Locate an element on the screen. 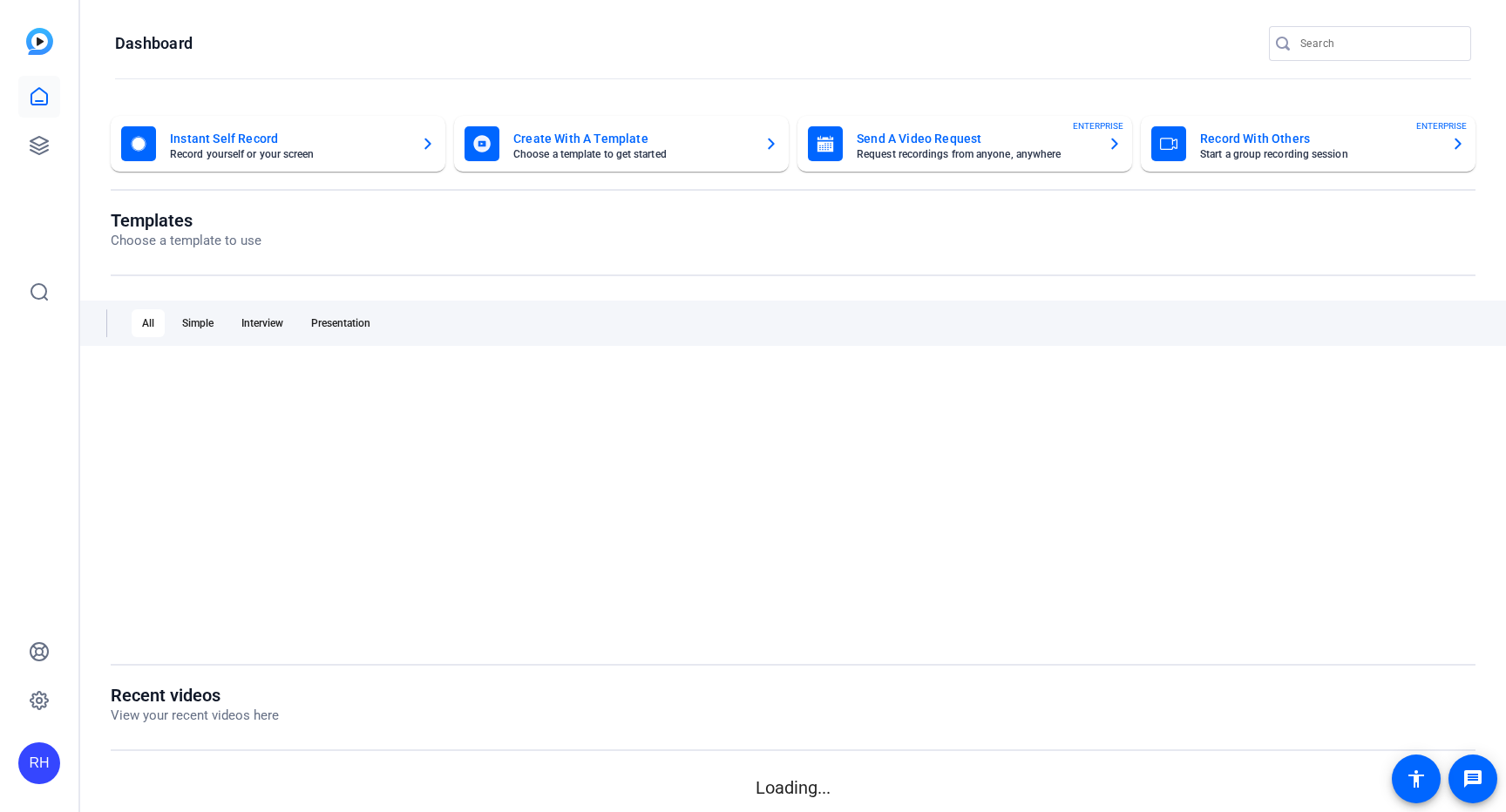  mat-icon: message is located at coordinates (1473, 779).